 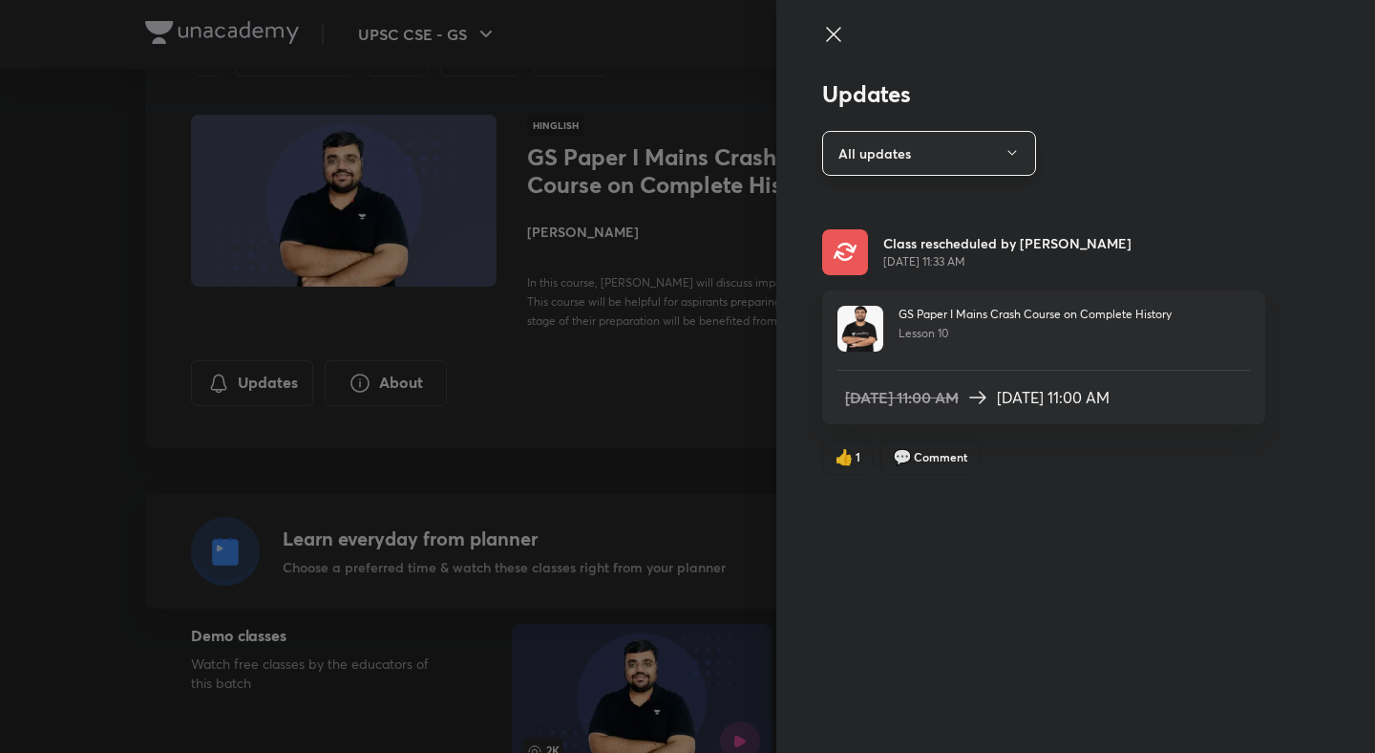 I want to click on p: GS Paper I Mains Crash Course on Complete History, so click(x=1035, y=314).